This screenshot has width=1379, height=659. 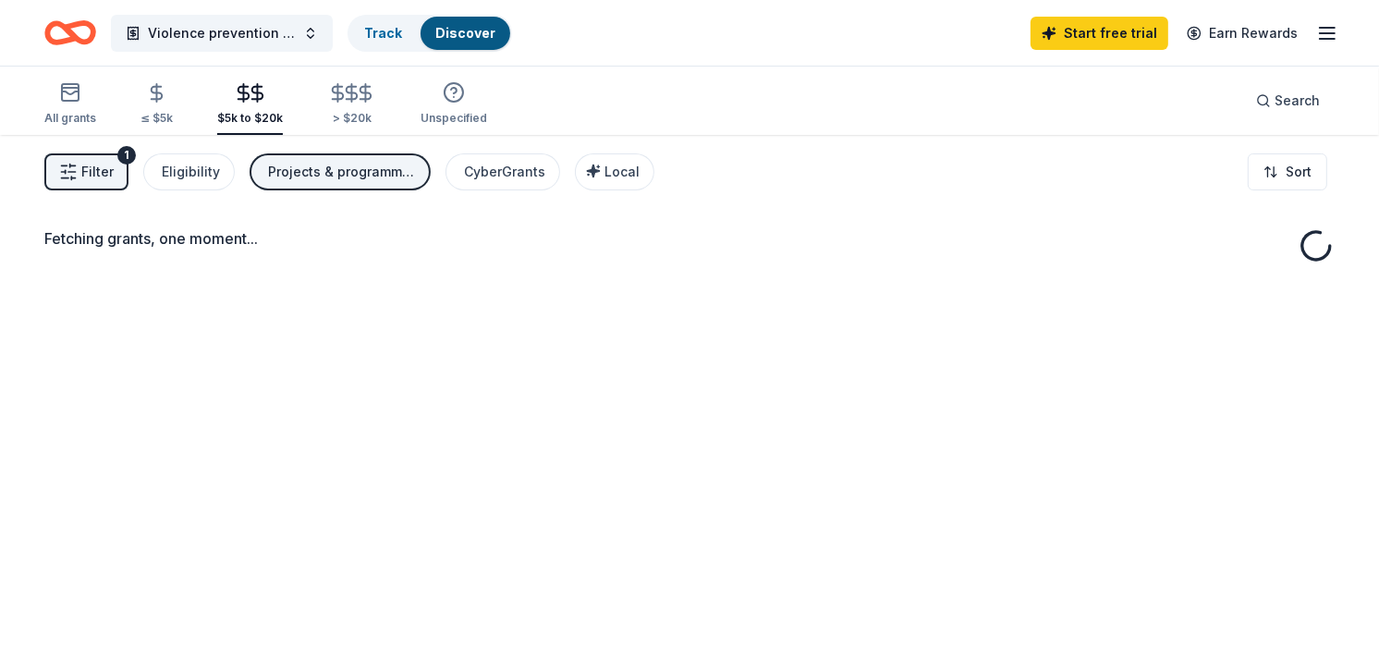 What do you see at coordinates (250, 118) in the screenshot?
I see `div: $5k to $20k` at bounding box center [250, 118].